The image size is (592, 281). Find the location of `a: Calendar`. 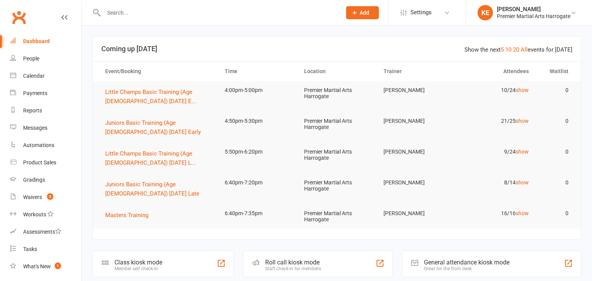

a: Calendar is located at coordinates (45, 76).